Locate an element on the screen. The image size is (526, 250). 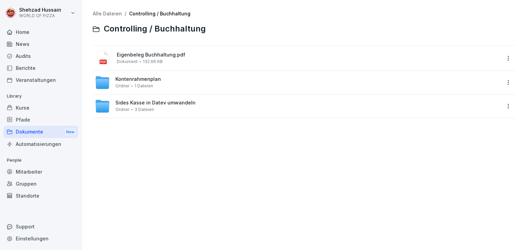
a: Berichte is located at coordinates (41, 68).